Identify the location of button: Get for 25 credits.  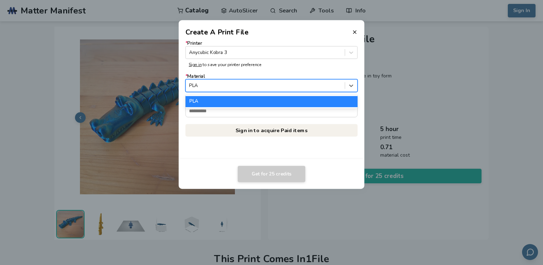
(272, 174).